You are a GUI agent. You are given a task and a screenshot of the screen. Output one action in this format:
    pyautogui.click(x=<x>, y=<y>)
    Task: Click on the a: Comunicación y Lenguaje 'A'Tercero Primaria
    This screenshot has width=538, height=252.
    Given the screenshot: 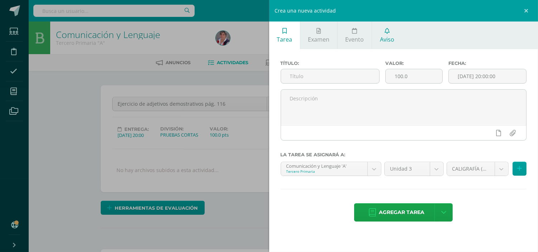 What is the action you would take?
    pyautogui.click(x=331, y=169)
    